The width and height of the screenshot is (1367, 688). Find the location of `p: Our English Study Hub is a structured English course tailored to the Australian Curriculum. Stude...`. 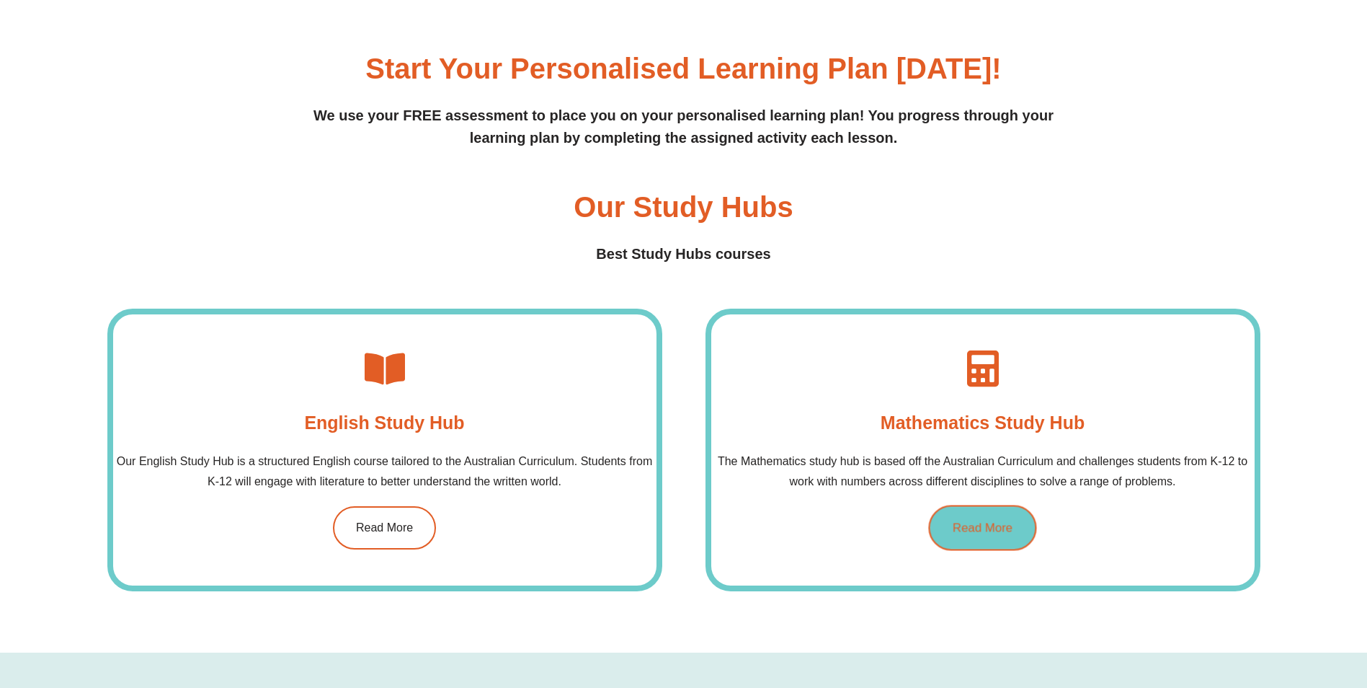

p: Our English Study Hub is a structured English course tailored to the Australian Curriculum. Stude... is located at coordinates (385, 471).